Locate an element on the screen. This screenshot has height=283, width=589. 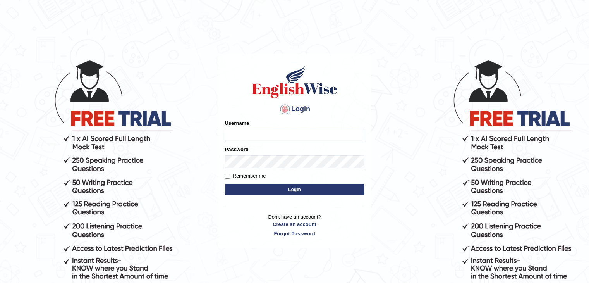
button: Login is located at coordinates (295, 189).